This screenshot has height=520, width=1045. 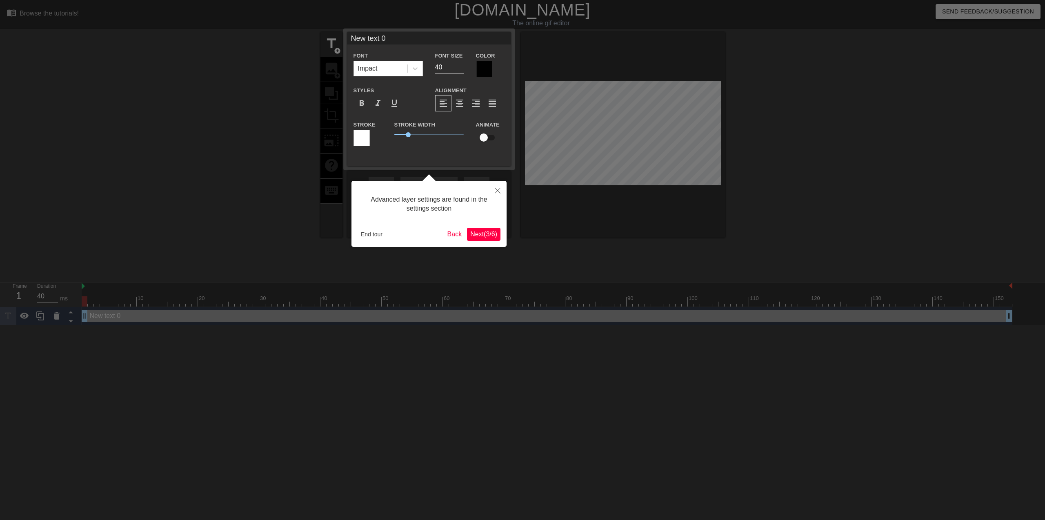 What do you see at coordinates (371, 234) in the screenshot?
I see `button: End tour` at bounding box center [371, 234].